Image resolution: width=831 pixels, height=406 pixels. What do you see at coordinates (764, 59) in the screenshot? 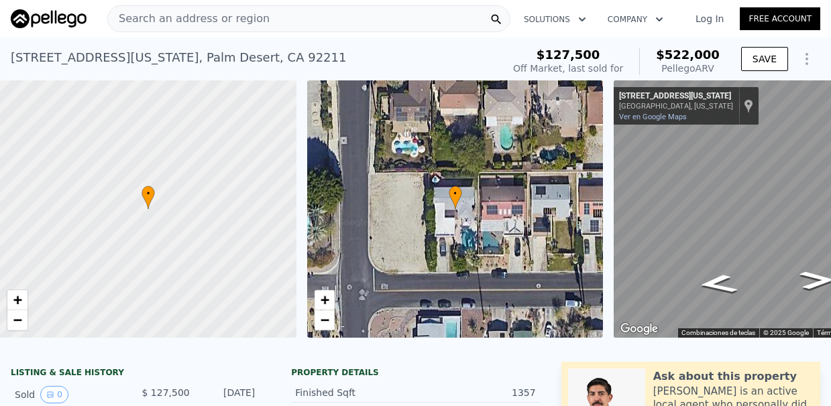
I see `button: SAVE` at bounding box center [764, 59].